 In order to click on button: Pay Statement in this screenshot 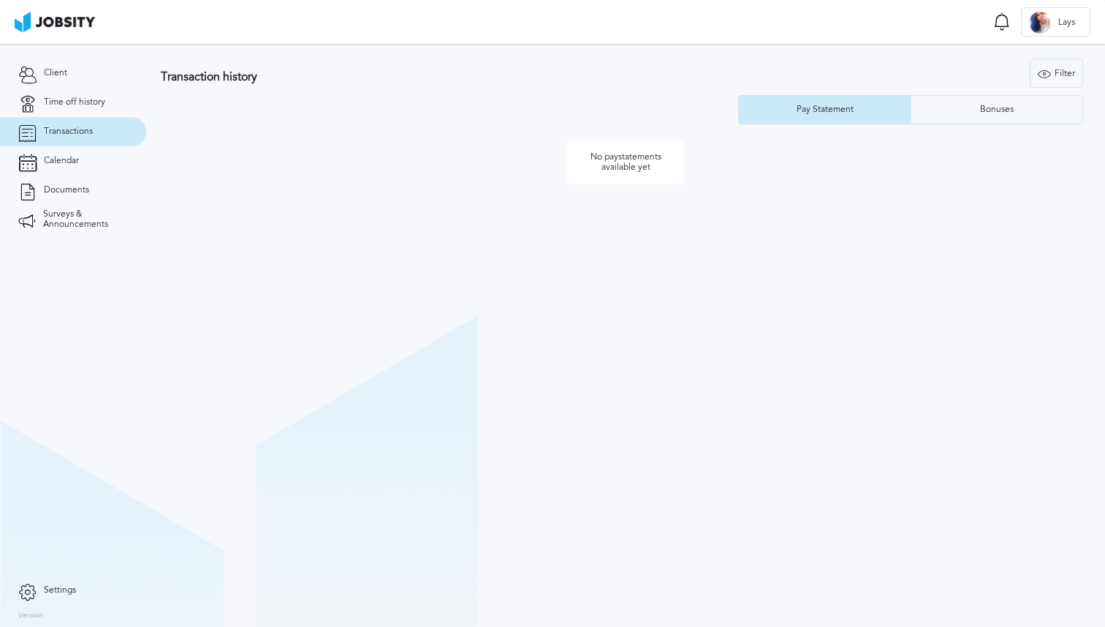, I will do `click(825, 110)`.